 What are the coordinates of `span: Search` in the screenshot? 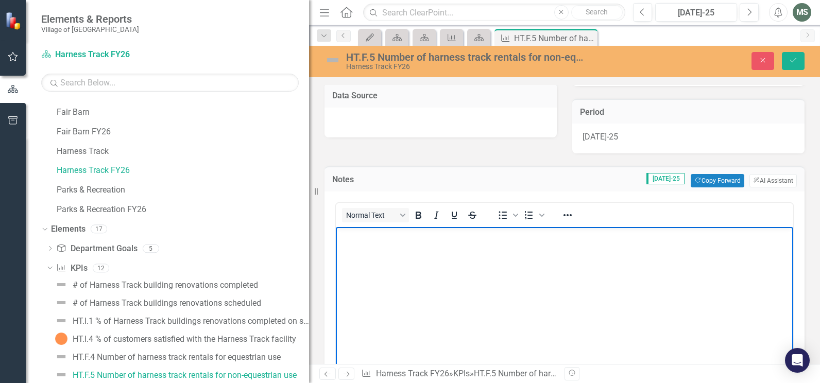 It's located at (596, 12).